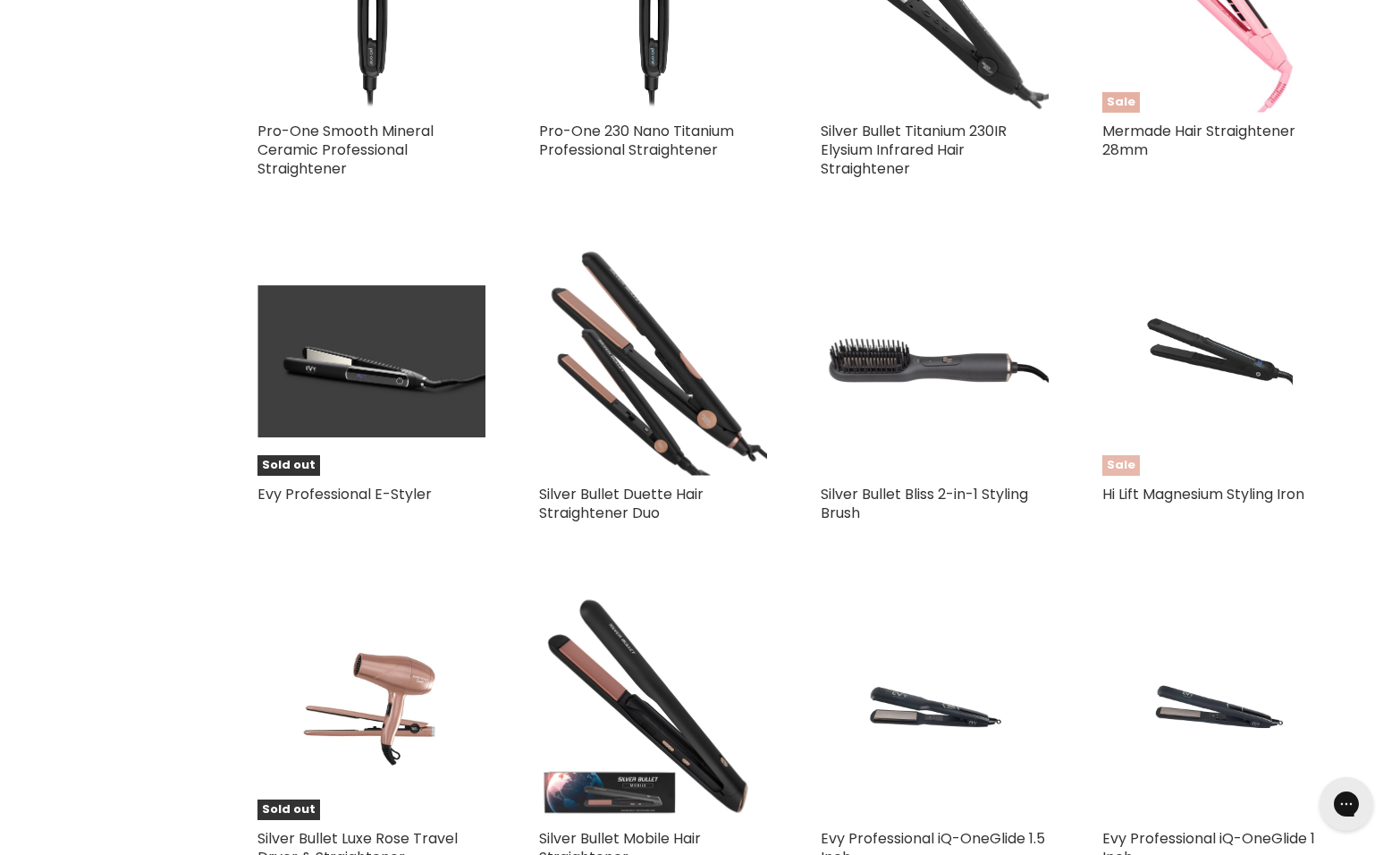 The image size is (1400, 855). What do you see at coordinates (372, 705) in the screenshot?
I see `img: Silver Bullet Luxe Rose Travel Dryer & Straightener` at bounding box center [372, 705].